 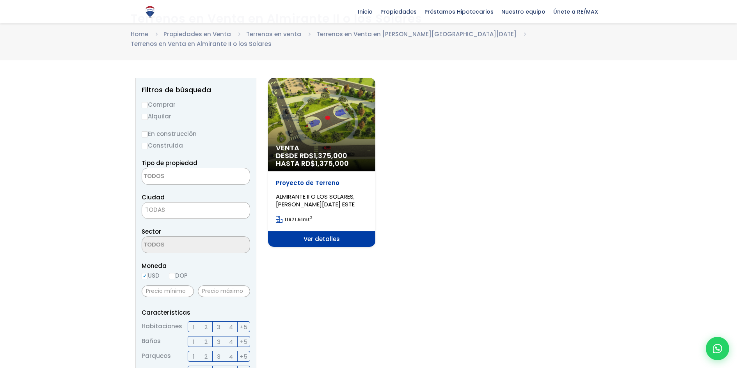 I want to click on label: Alquilar, so click(x=196, y=116).